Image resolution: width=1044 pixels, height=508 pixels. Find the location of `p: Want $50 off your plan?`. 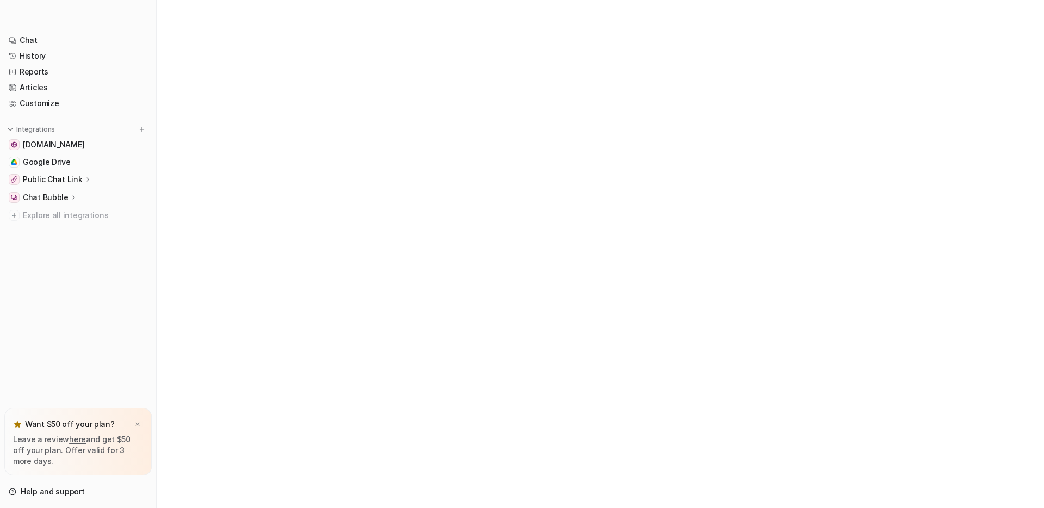

p: Want $50 off your plan? is located at coordinates (70, 424).